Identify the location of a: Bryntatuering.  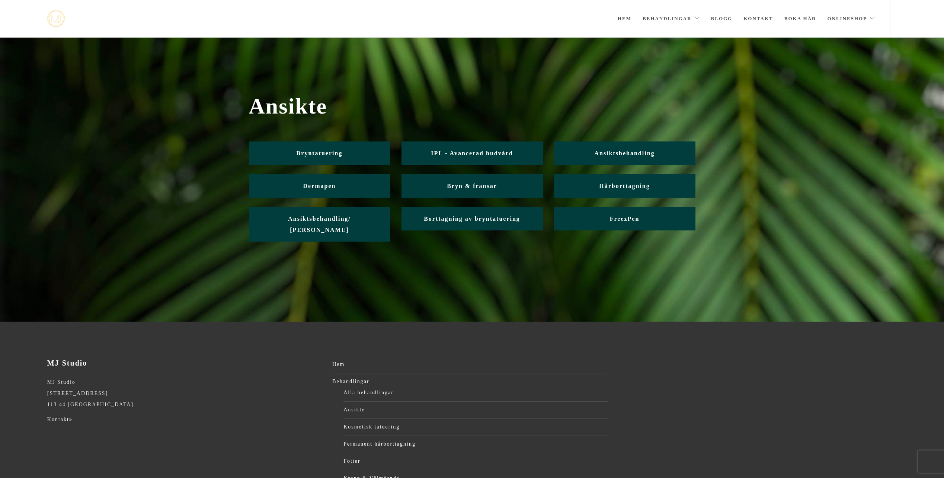
(320, 153).